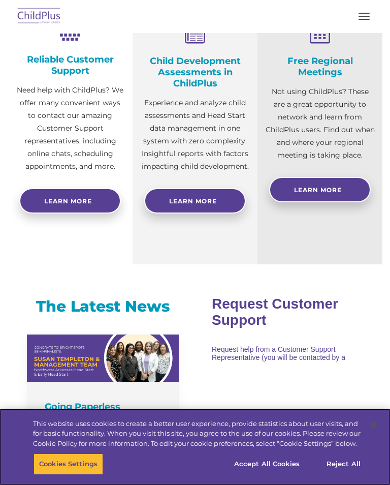  What do you see at coordinates (103, 306) in the screenshot?
I see `h3: The Latest News` at bounding box center [103, 306].